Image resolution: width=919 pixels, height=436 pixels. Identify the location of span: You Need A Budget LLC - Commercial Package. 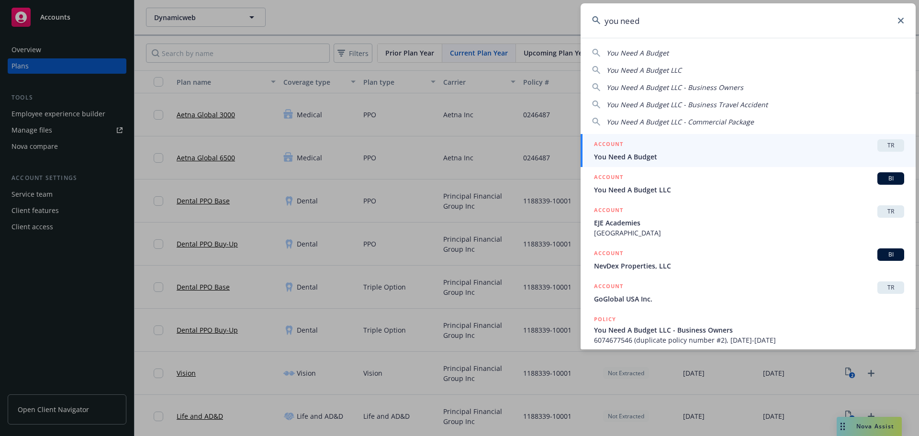
(680, 122).